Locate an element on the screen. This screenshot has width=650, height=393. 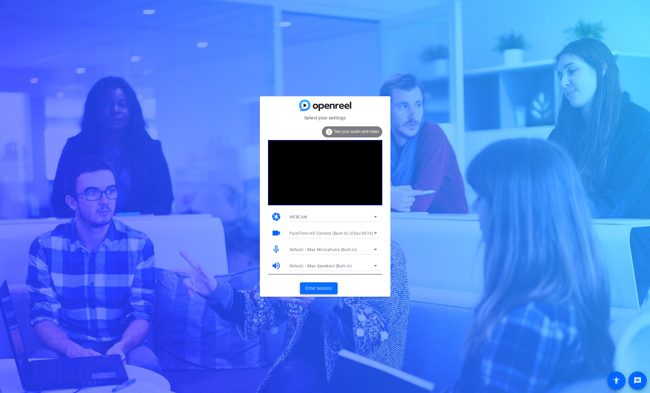
mat-icon: info is located at coordinates (329, 132).